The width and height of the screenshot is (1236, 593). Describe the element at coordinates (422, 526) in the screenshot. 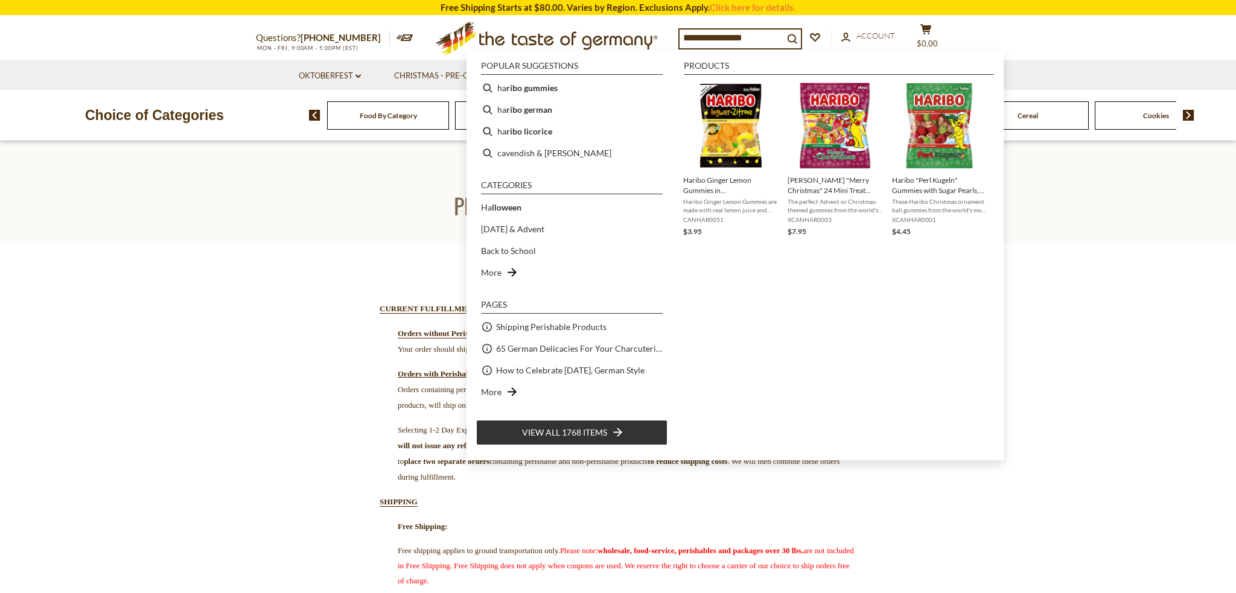

I see `span: Free Shipping:` at that location.